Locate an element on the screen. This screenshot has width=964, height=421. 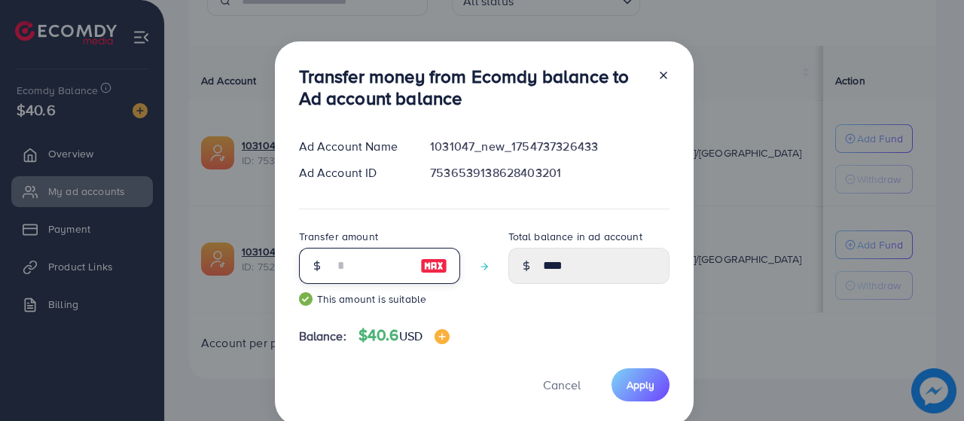
button: Cancel is located at coordinates (562, 384).